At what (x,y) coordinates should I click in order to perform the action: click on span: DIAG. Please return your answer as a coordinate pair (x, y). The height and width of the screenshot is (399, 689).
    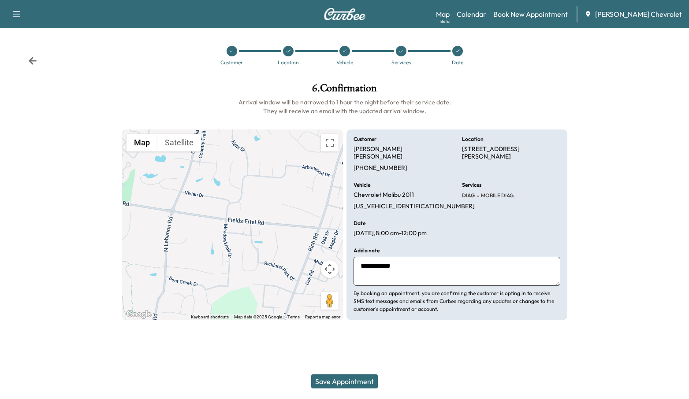
    Looking at the image, I should click on (468, 196).